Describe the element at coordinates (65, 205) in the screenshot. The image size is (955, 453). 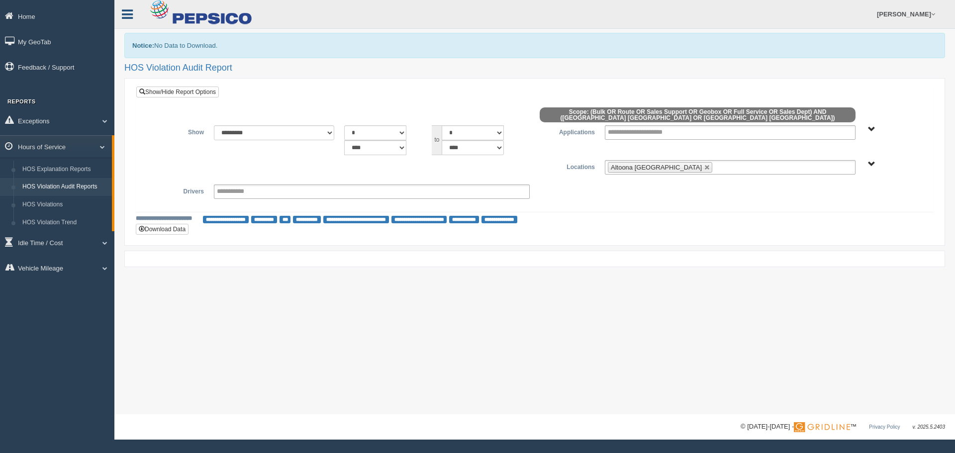
I see `a: HOS Violations` at that location.